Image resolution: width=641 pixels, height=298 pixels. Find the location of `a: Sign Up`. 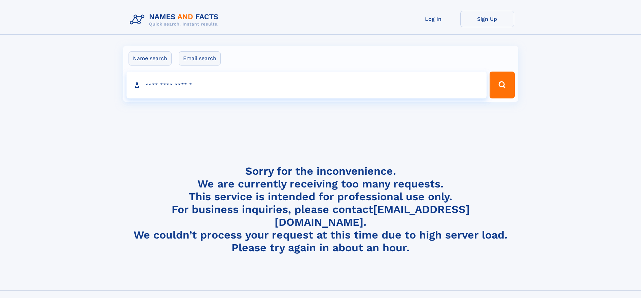

a: Sign Up is located at coordinates (487, 19).